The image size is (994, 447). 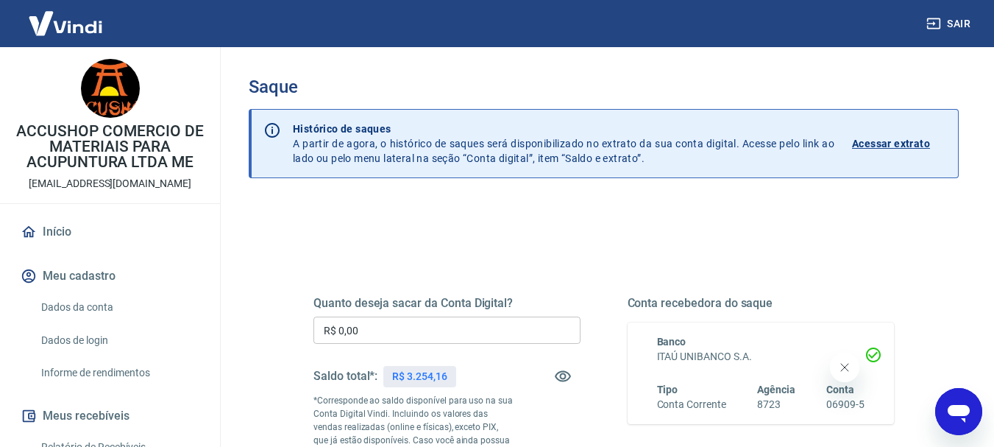 What do you see at coordinates (950, 24) in the screenshot?
I see `button: Sair` at bounding box center [950, 24].